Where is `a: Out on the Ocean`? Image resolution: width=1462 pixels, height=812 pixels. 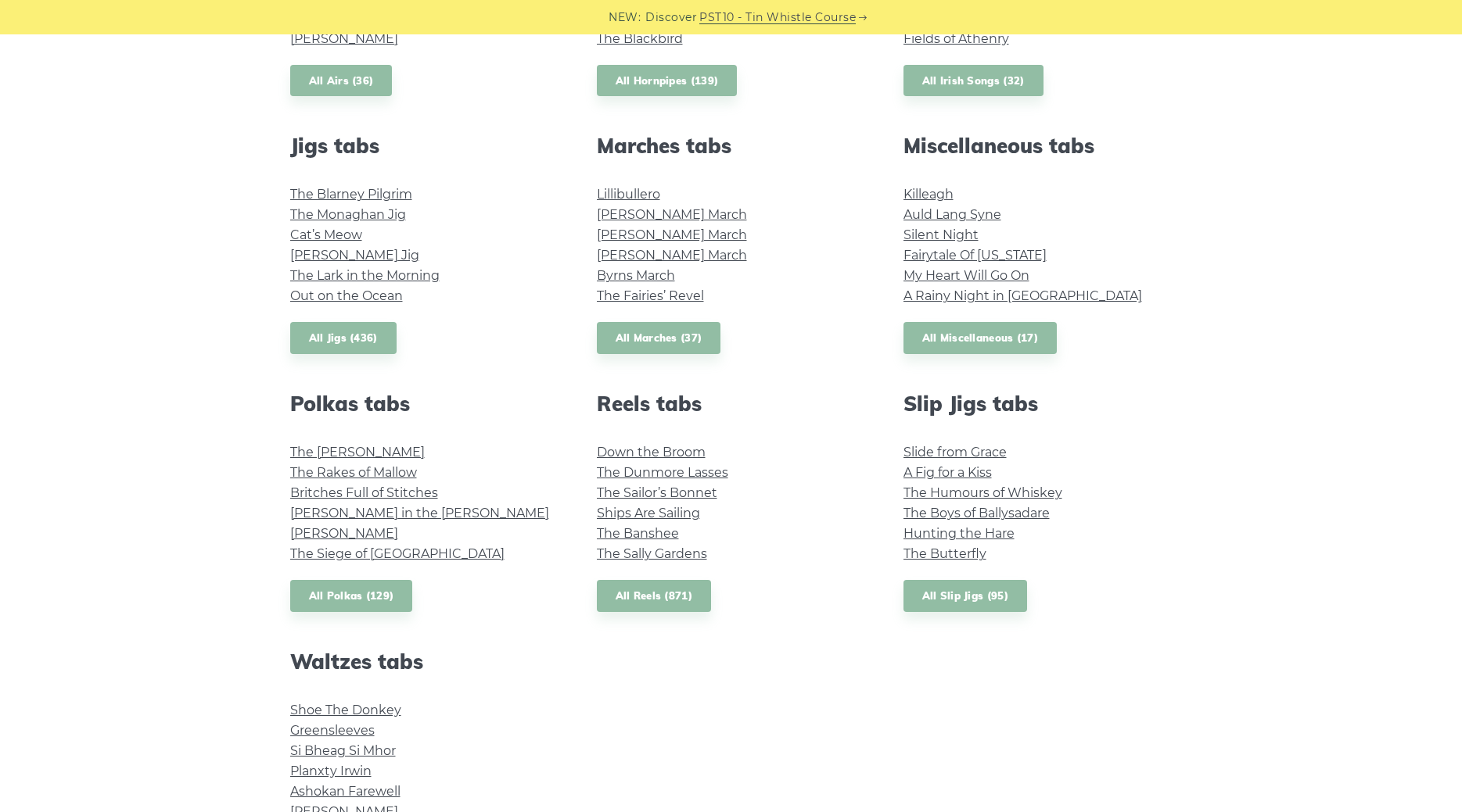
a: Out on the Ocean is located at coordinates (347, 296).